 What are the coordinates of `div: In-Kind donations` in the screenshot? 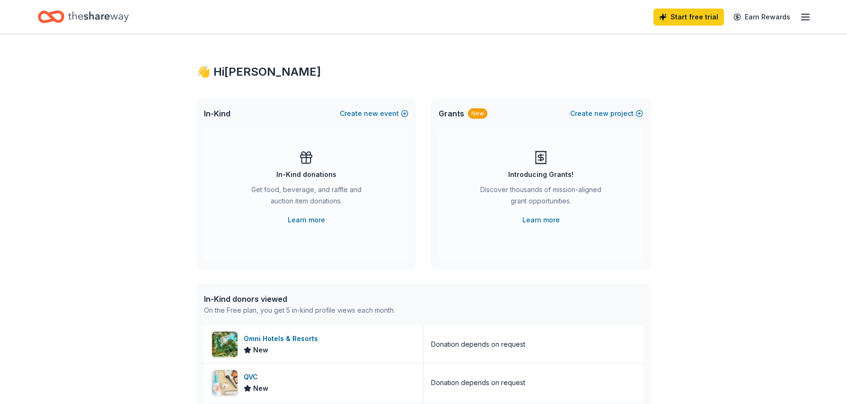 It's located at (306, 175).